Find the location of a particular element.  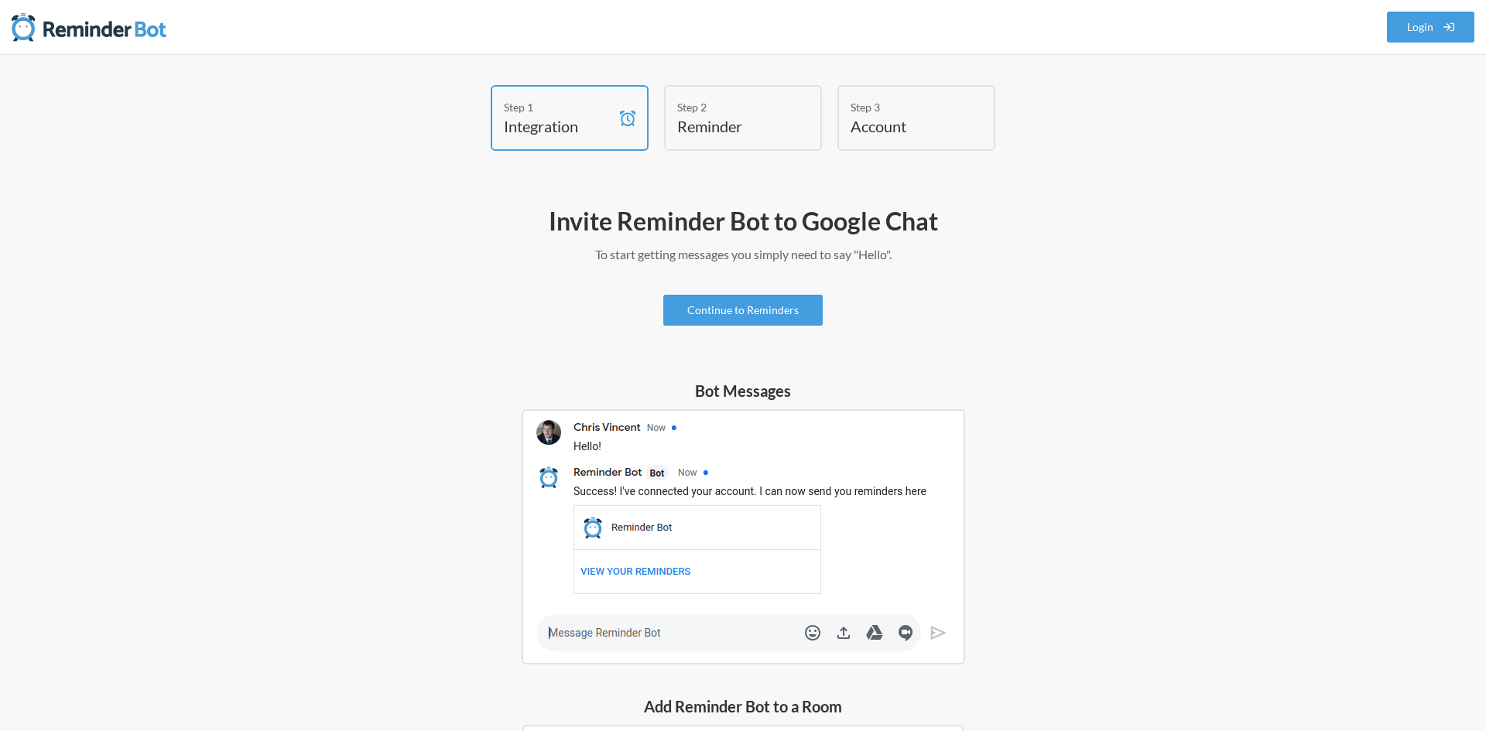

a: Continue to Reminders is located at coordinates (743, 310).